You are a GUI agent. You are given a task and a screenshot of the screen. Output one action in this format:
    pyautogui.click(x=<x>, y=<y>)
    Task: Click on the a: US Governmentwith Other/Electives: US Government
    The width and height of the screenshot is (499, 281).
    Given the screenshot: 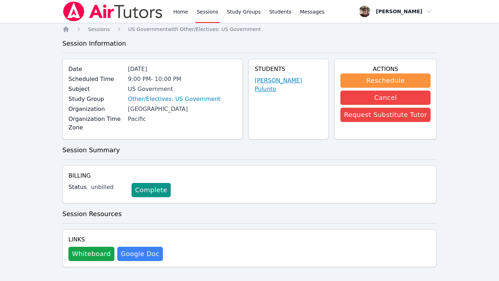 What is the action you would take?
    pyautogui.click(x=195, y=29)
    